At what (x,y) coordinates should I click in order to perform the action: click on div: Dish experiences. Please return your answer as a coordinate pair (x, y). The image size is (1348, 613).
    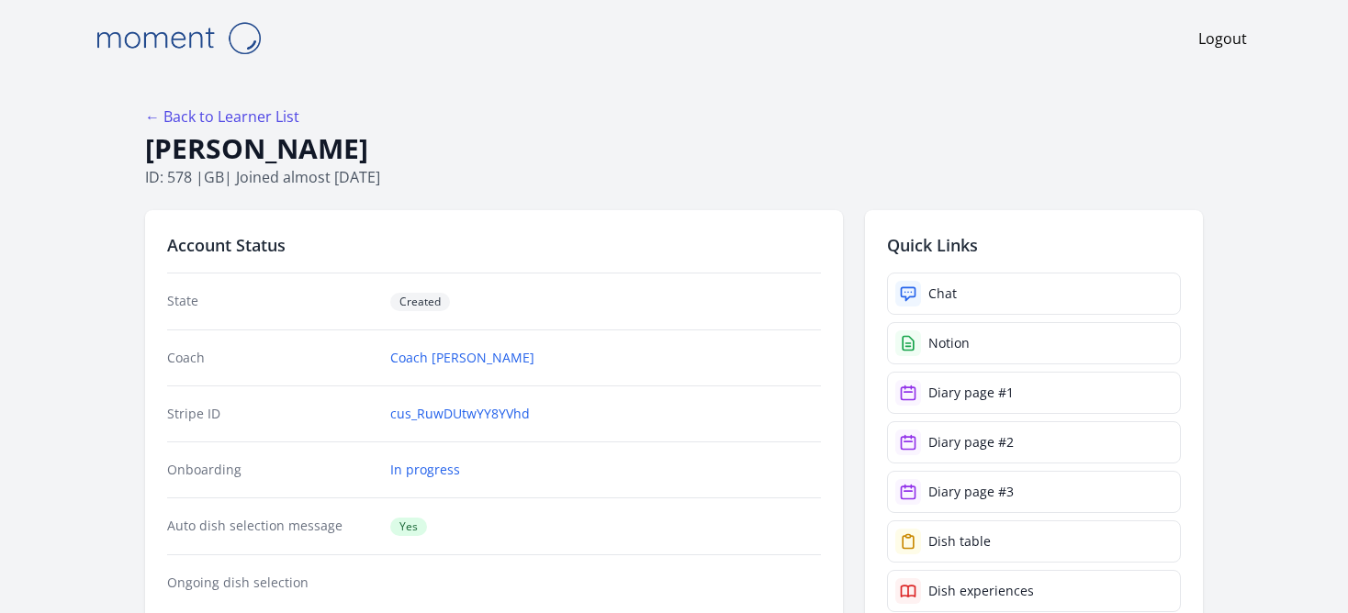
    Looking at the image, I should click on (981, 591).